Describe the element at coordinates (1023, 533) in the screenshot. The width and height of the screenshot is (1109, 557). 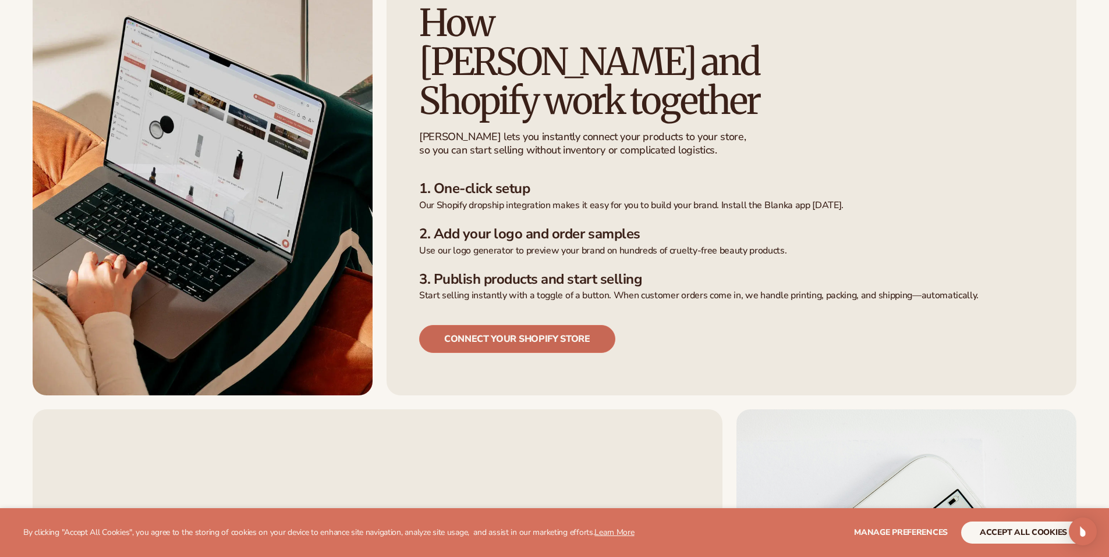
I see `button: accept all cookies` at that location.